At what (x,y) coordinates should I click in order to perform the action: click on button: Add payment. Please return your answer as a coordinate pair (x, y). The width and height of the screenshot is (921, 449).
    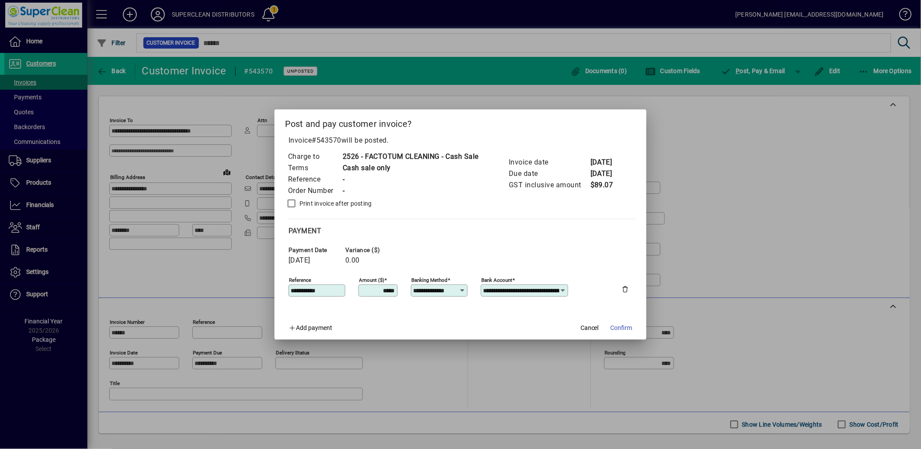
    Looking at the image, I should click on (310, 328).